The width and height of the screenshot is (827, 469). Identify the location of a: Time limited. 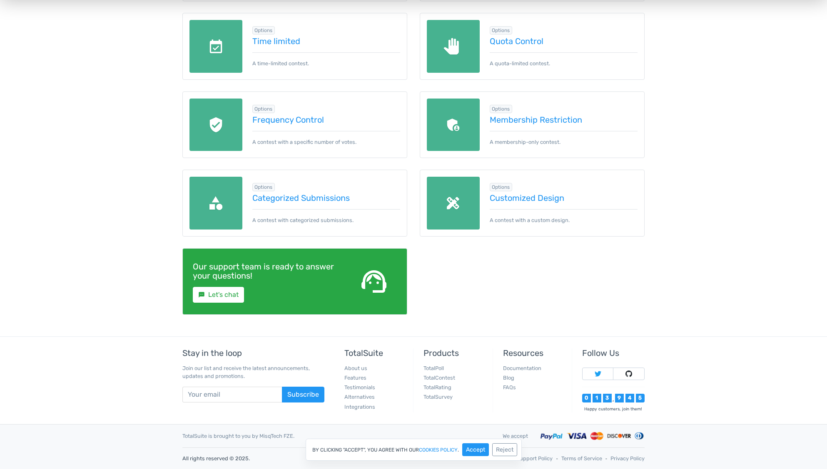
(326, 41).